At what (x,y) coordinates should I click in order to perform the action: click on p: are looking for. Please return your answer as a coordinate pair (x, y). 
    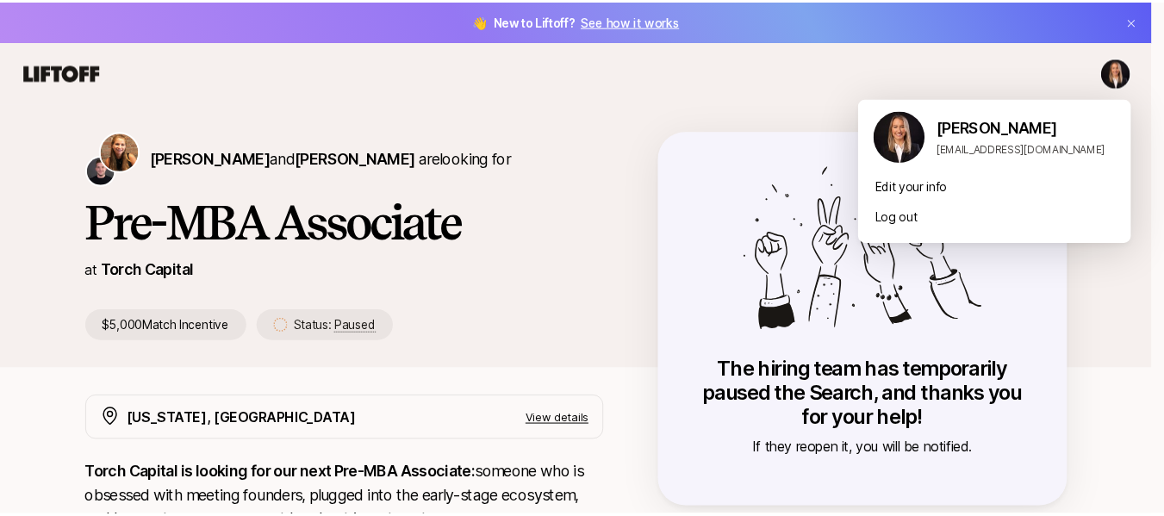
    Looking at the image, I should click on (333, 159).